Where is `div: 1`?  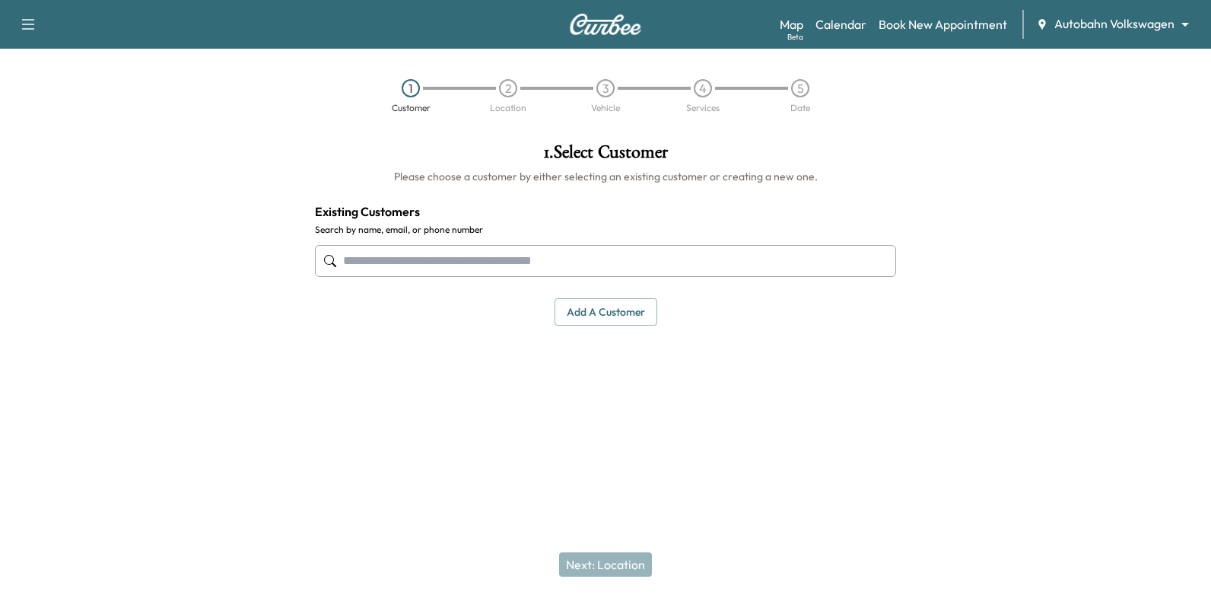 div: 1 is located at coordinates (411, 88).